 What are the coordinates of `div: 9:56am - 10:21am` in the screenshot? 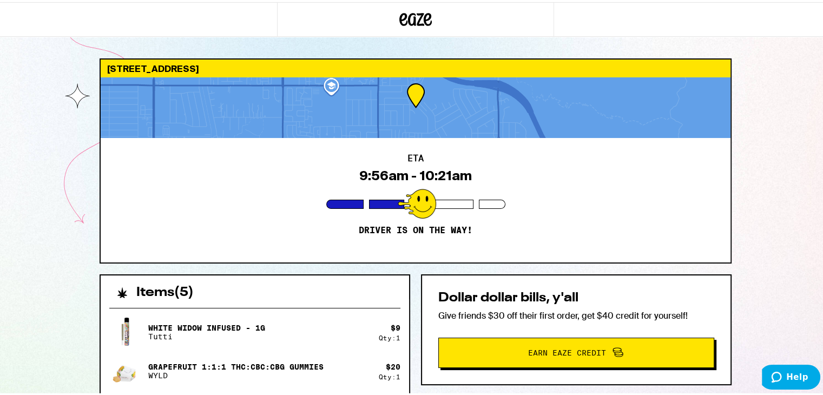 It's located at (416, 174).